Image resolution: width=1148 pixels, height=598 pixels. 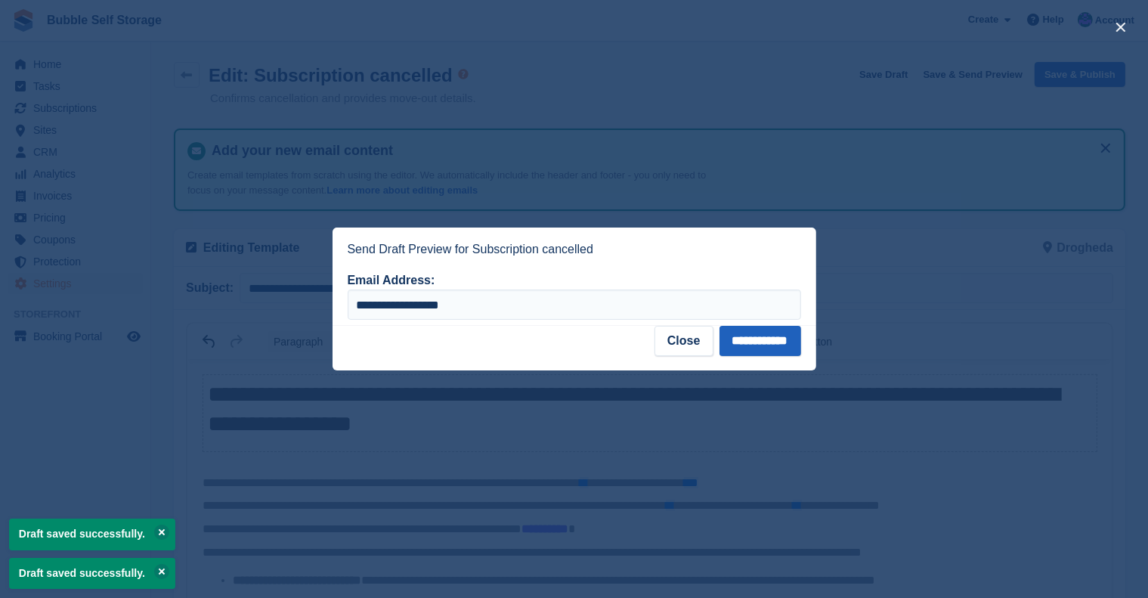 I want to click on label: Email Address:, so click(x=392, y=280).